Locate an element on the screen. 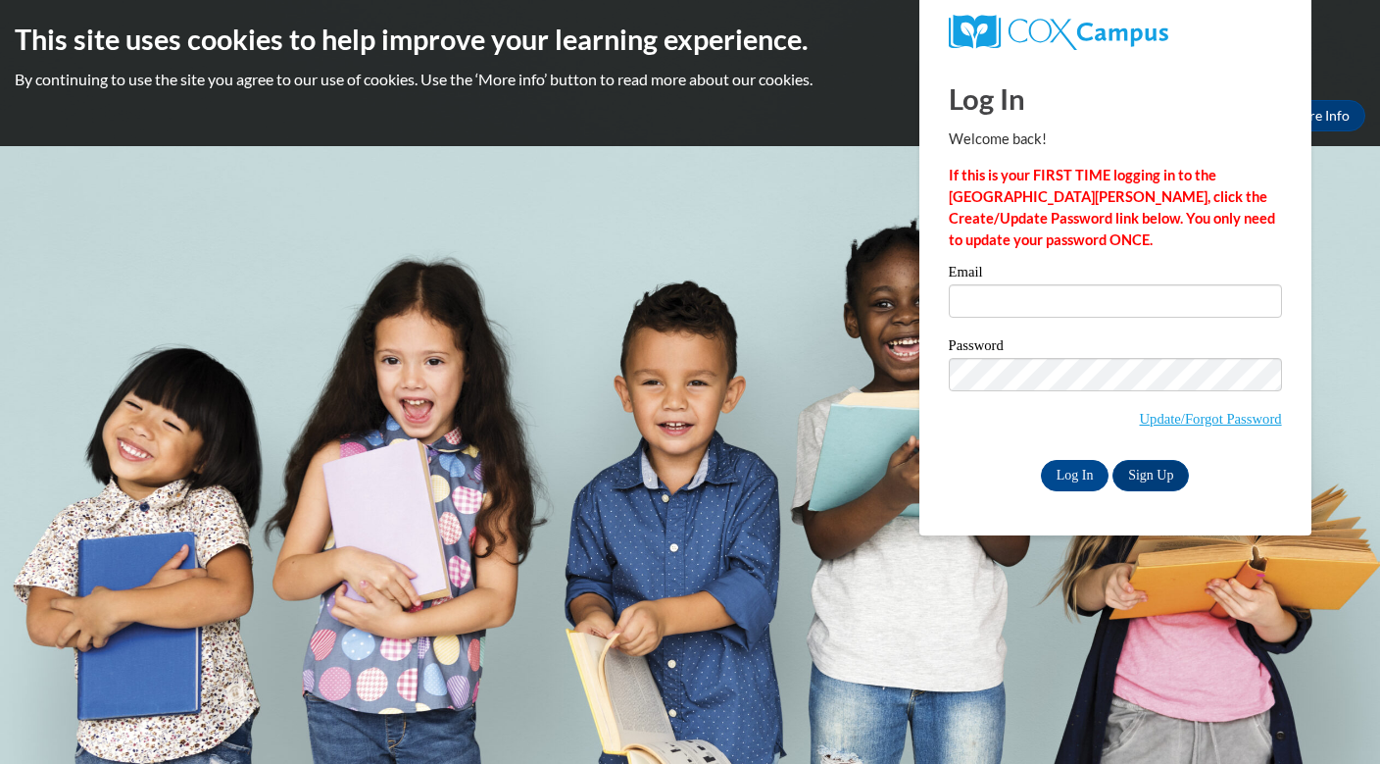 The height and width of the screenshot is (764, 1380). p: By continuing to use the site you agree to our use of cookies. Use the ‘More info’ button to read... is located at coordinates (690, 79).